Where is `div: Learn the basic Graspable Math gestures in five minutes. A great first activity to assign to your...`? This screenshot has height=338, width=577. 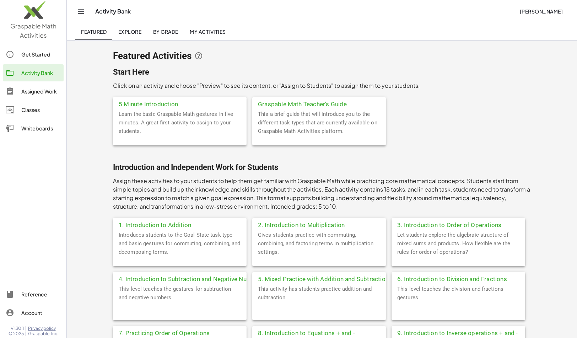 div: Learn the basic Graspable Math gestures in five minutes. A great first activity to assign to your... is located at coordinates (180, 127).